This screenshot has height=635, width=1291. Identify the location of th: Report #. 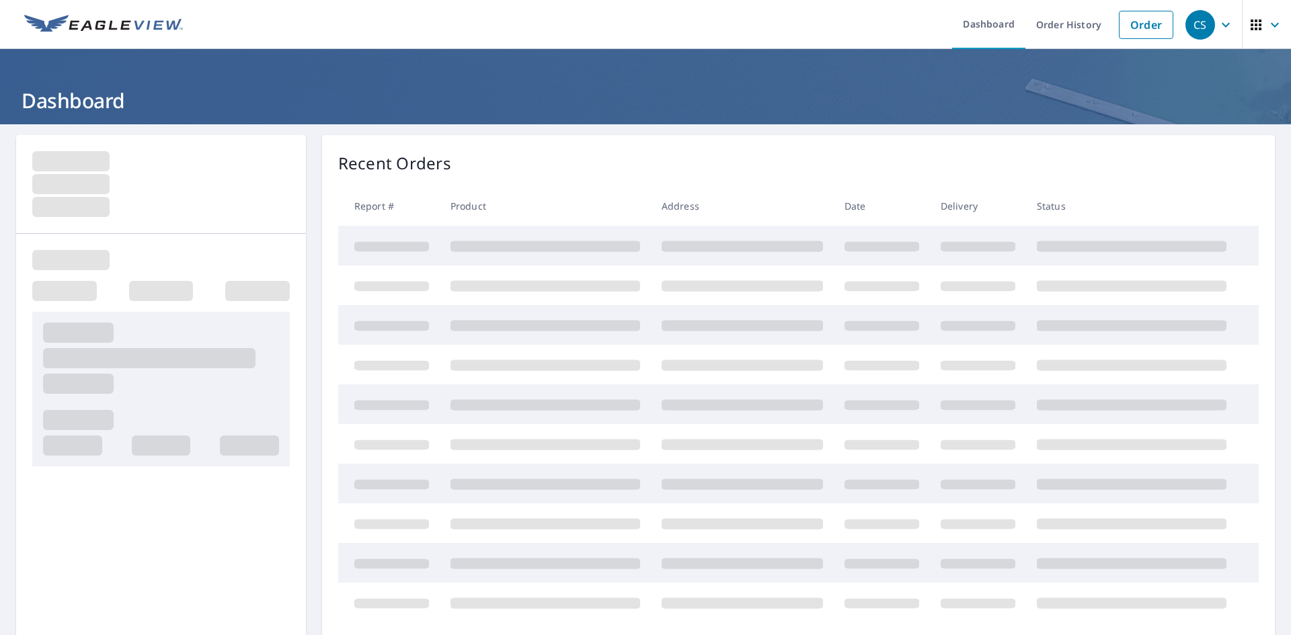
(389, 206).